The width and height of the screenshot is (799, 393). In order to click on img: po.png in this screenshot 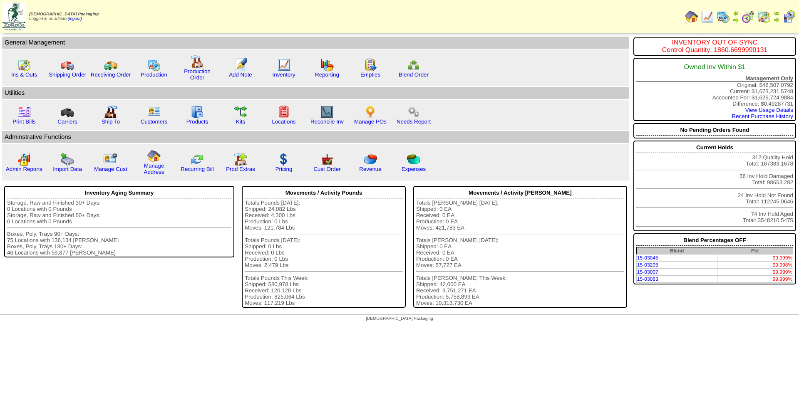, I will do `click(370, 112)`.